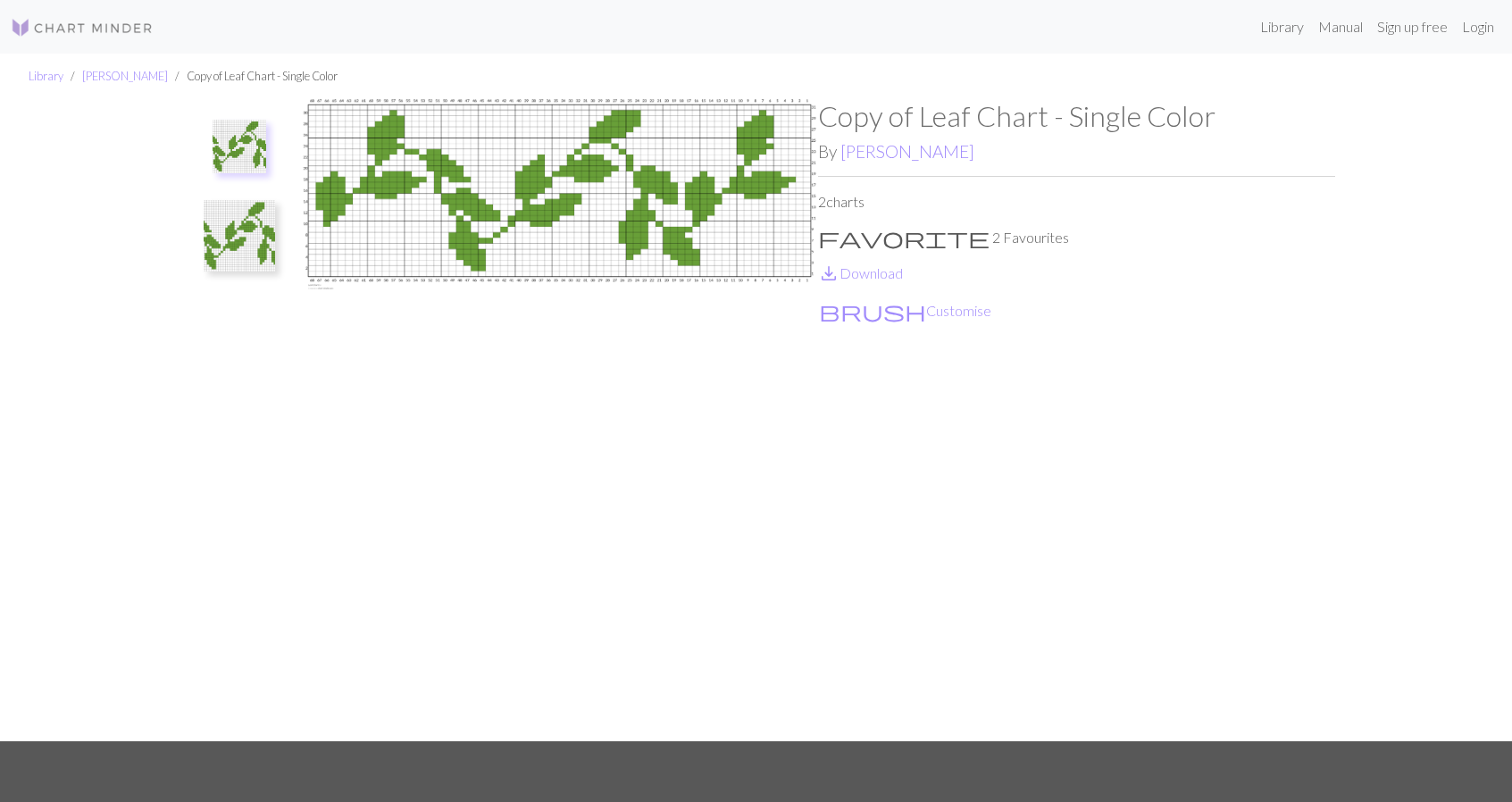 The image size is (1512, 802). Describe the element at coordinates (1478, 26) in the screenshot. I see `a: Login` at that location.